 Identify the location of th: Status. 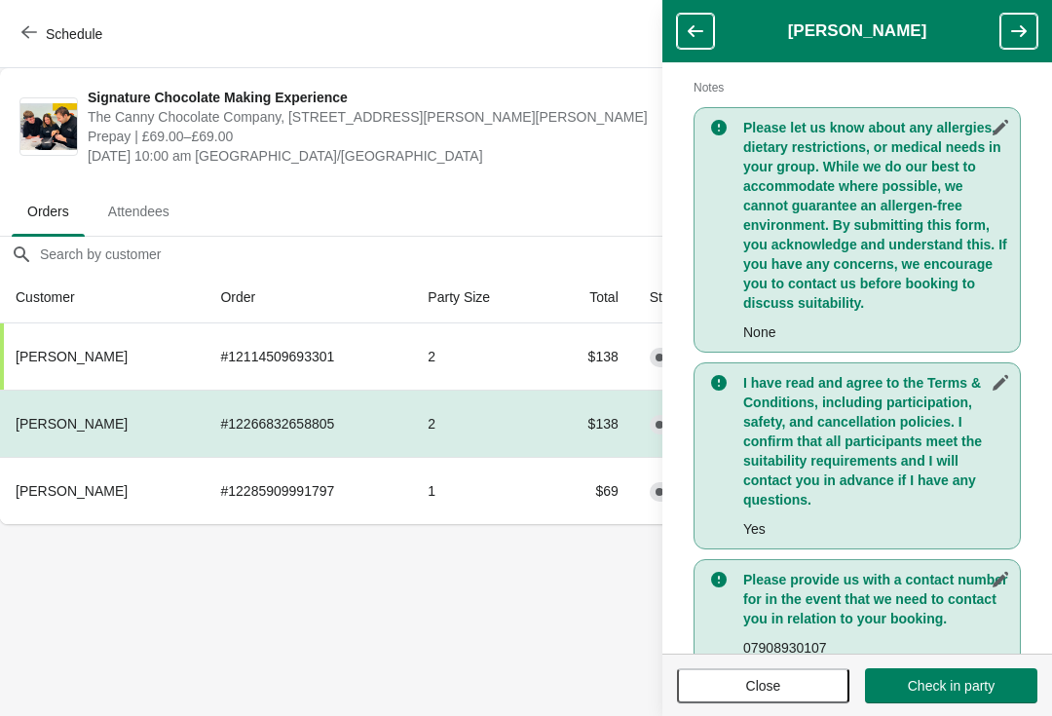
(692, 297).